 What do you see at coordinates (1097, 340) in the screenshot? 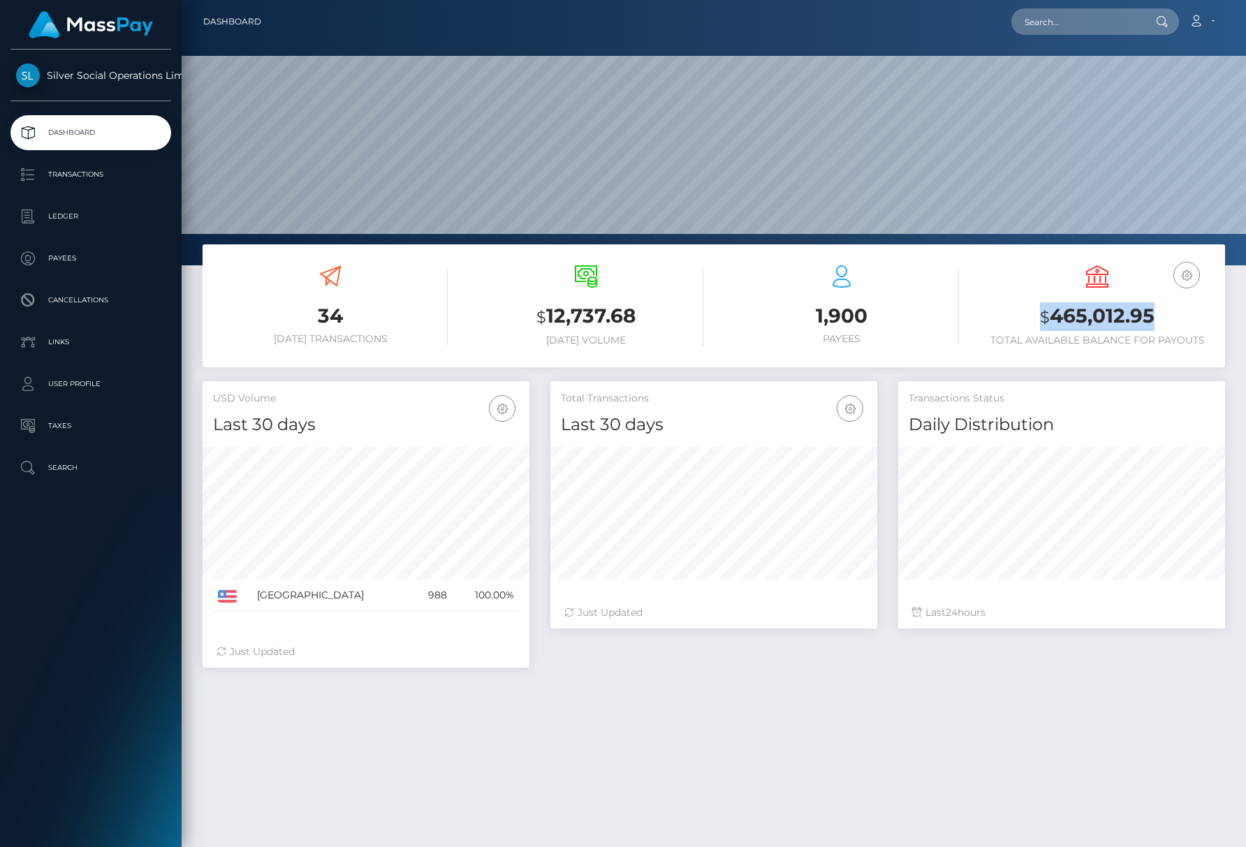
I see `h6: Total Available Balance for Payouts` at bounding box center [1097, 340].